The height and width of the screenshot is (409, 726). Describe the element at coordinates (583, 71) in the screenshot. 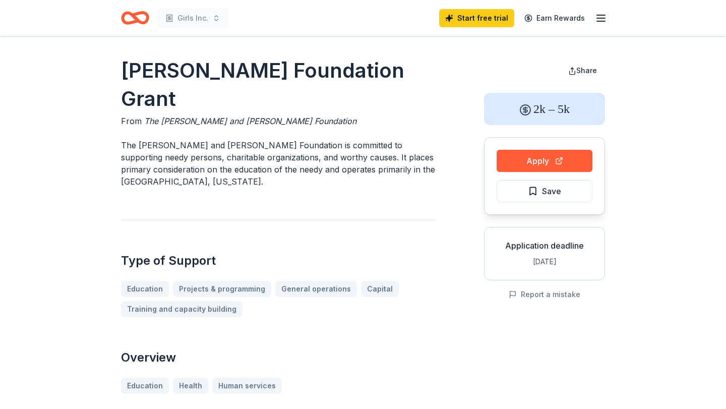

I see `button: Share` at that location.